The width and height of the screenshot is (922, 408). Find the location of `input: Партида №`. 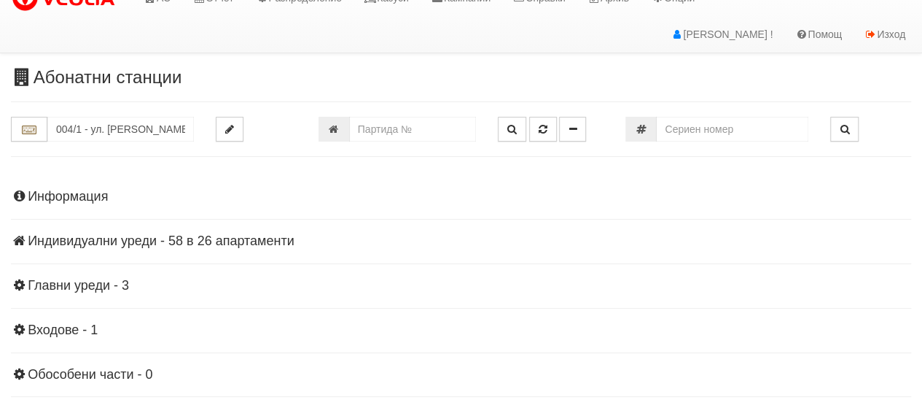

input: Партида № is located at coordinates (413, 129).